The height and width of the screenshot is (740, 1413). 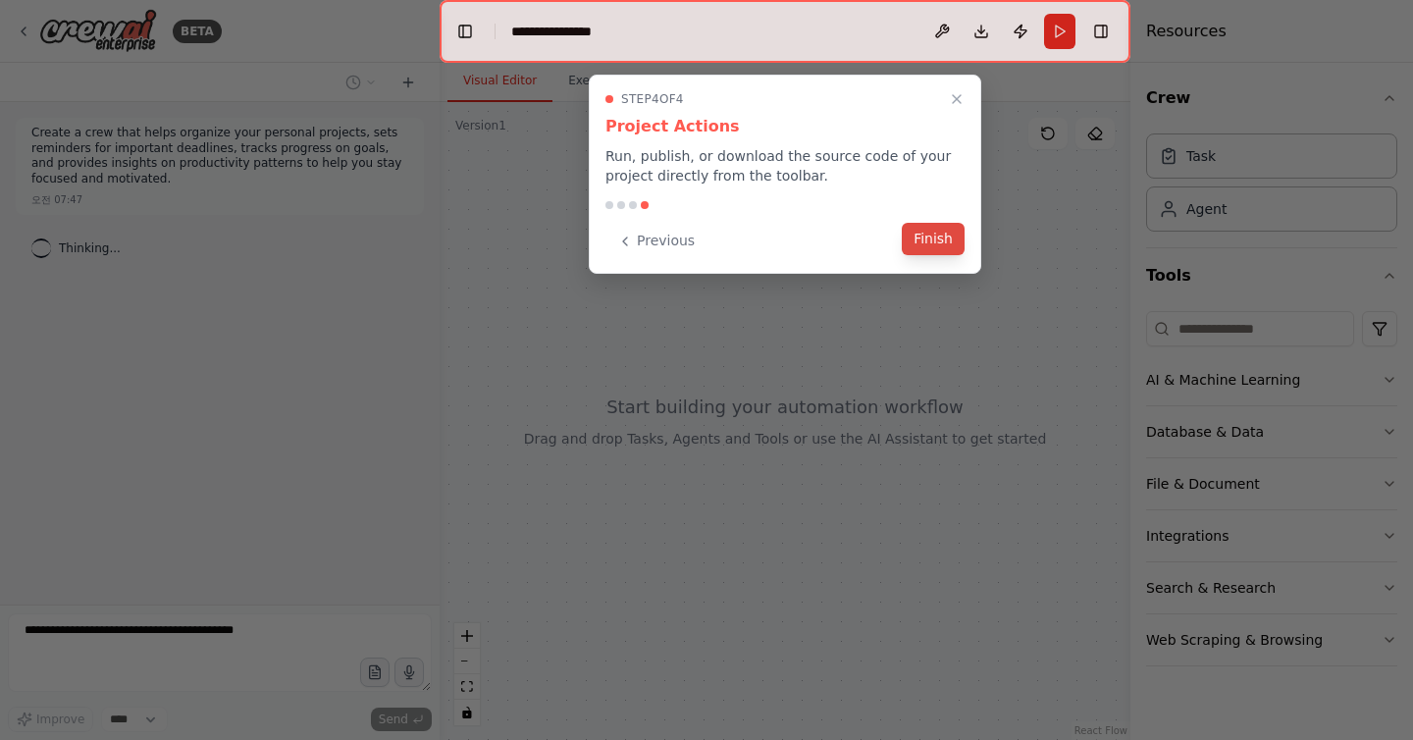 I want to click on button: Finish, so click(x=933, y=238).